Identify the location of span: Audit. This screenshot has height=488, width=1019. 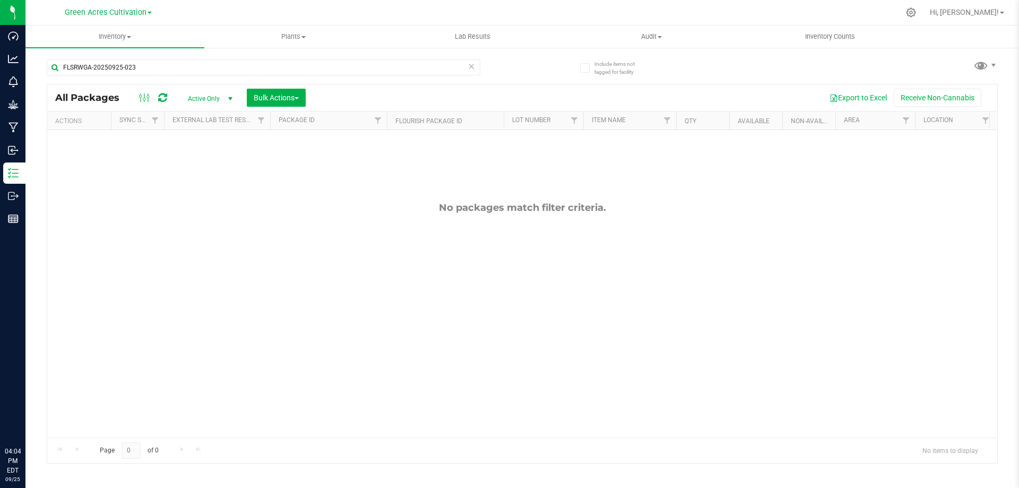
(651, 37).